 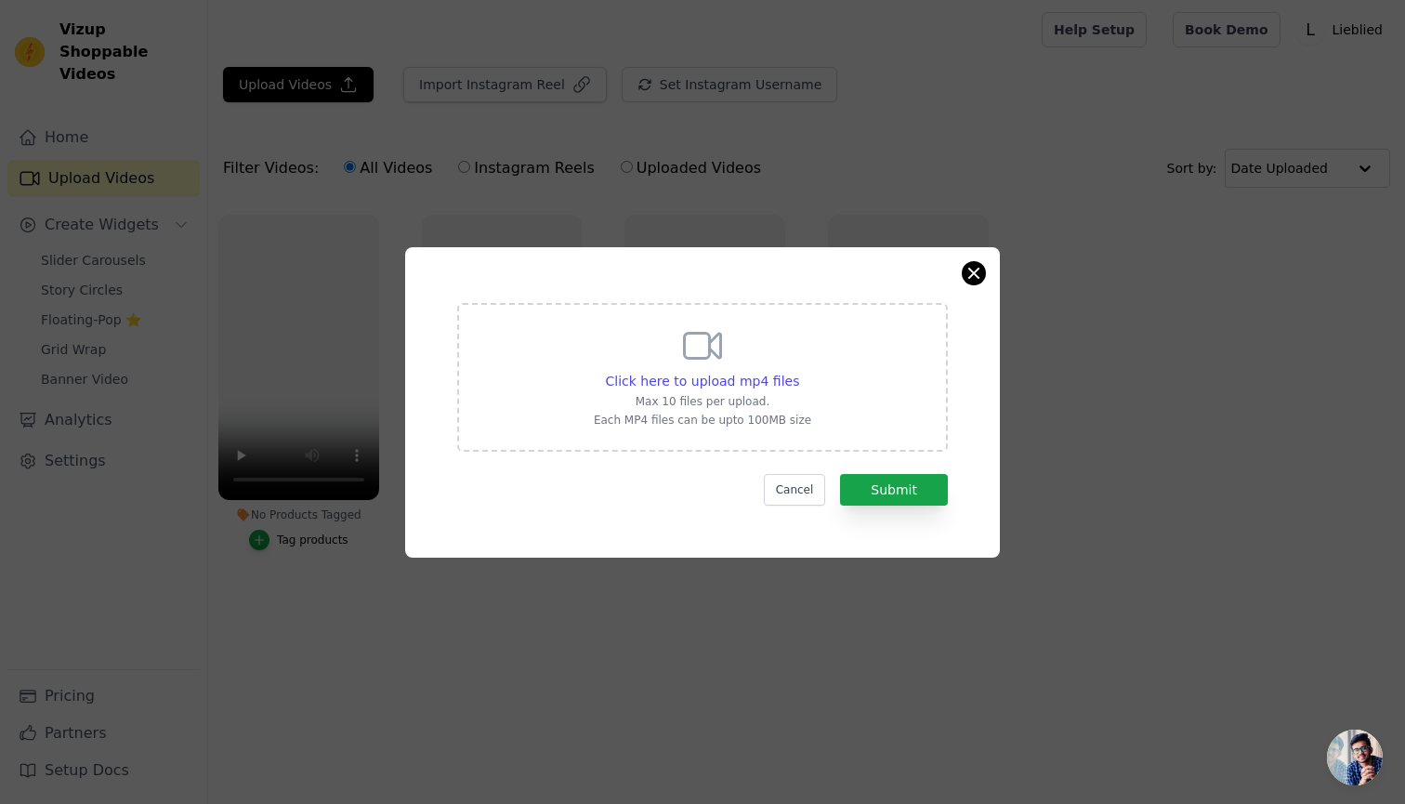 What do you see at coordinates (702, 381) in the screenshot?
I see `span: Click here to upload mp4 files` at bounding box center [702, 381].